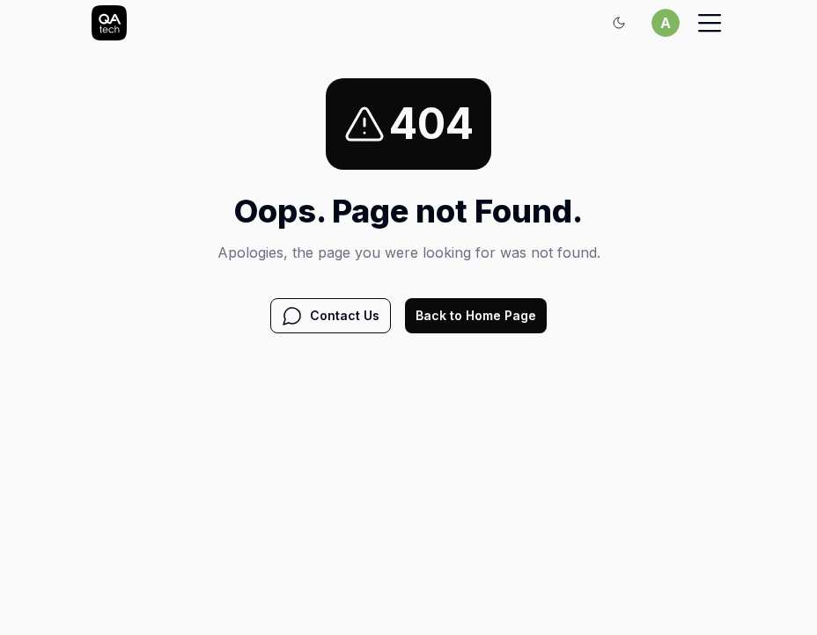  I want to click on button: Contact Us, so click(330, 316).